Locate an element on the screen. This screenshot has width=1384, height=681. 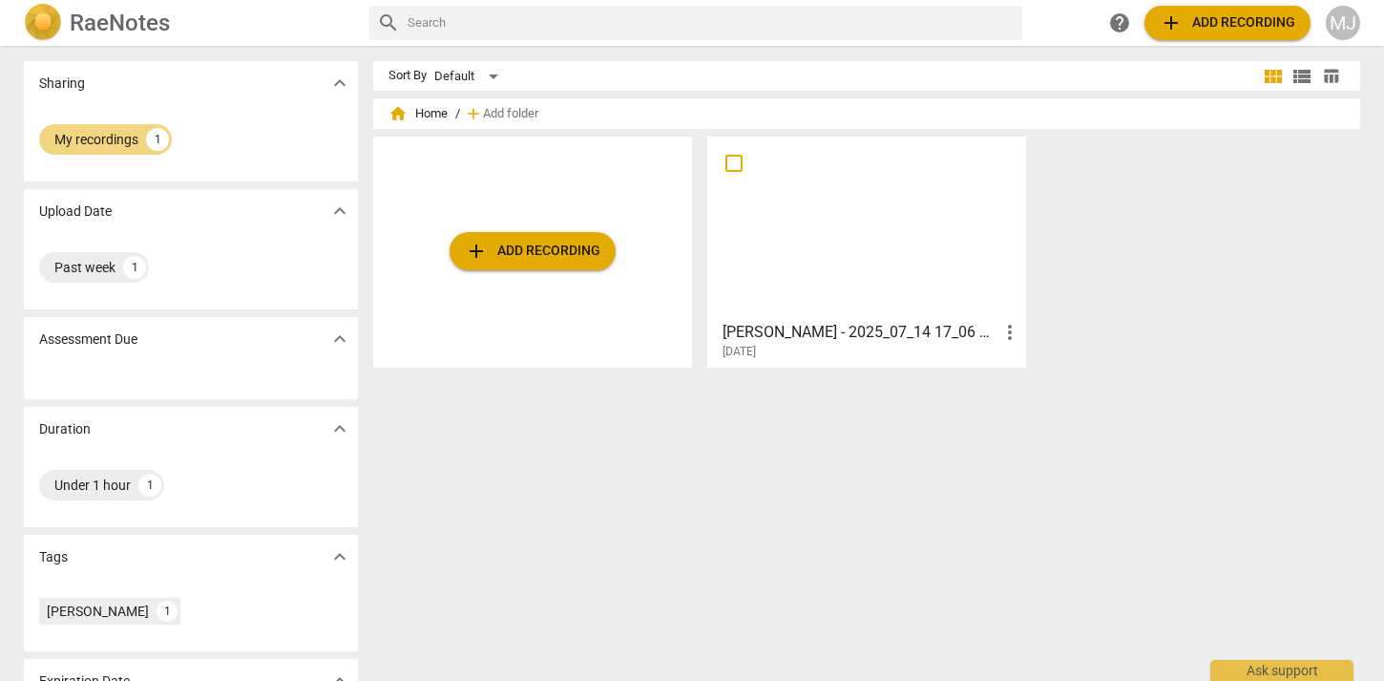
div: Past week is located at coordinates (85, 267).